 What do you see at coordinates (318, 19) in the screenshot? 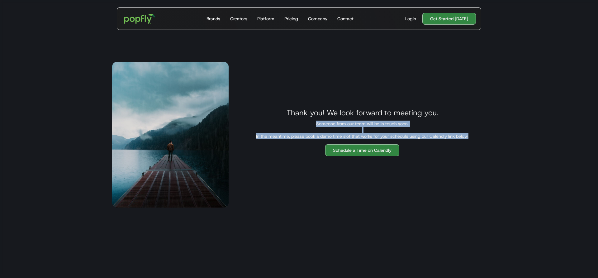
I see `div: Company` at bounding box center [318, 19].